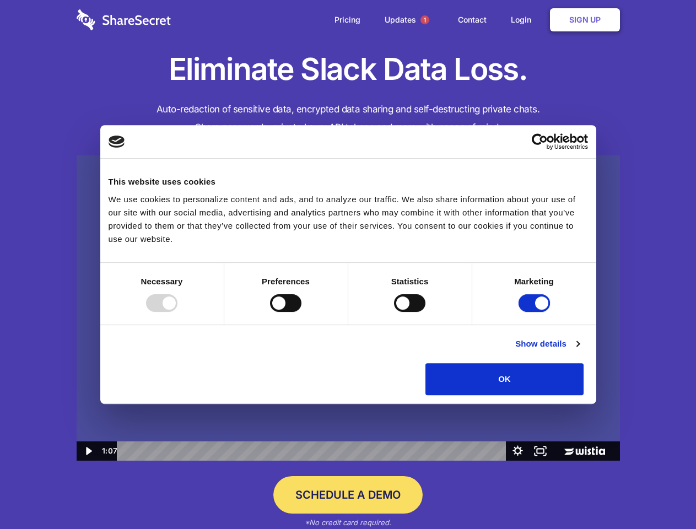 This screenshot has width=696, height=529. Describe the element at coordinates (534, 281) in the screenshot. I see `strong: Marketing` at that location.